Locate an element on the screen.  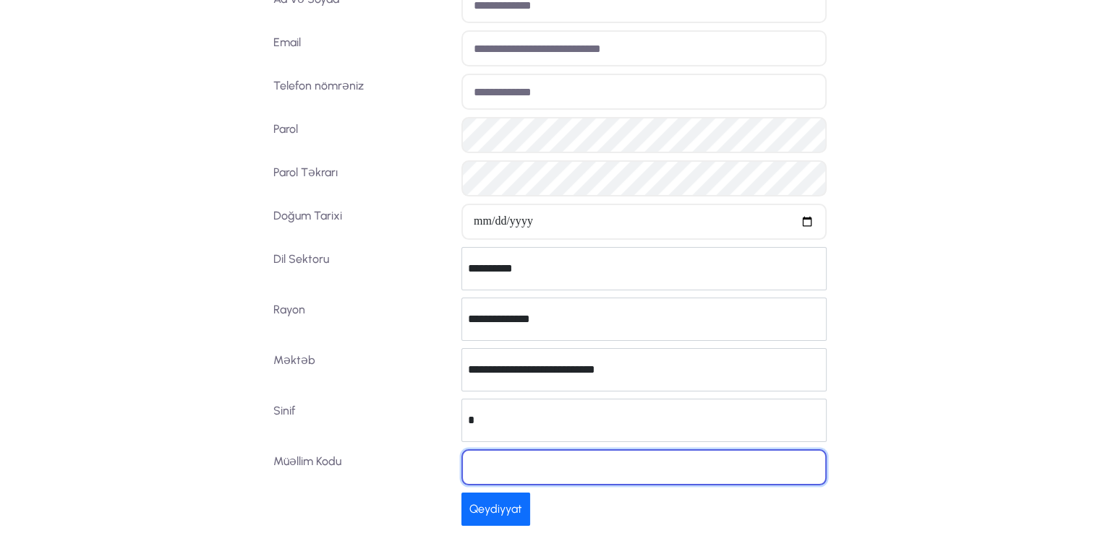
label: Sinif is located at coordinates (362, 421).